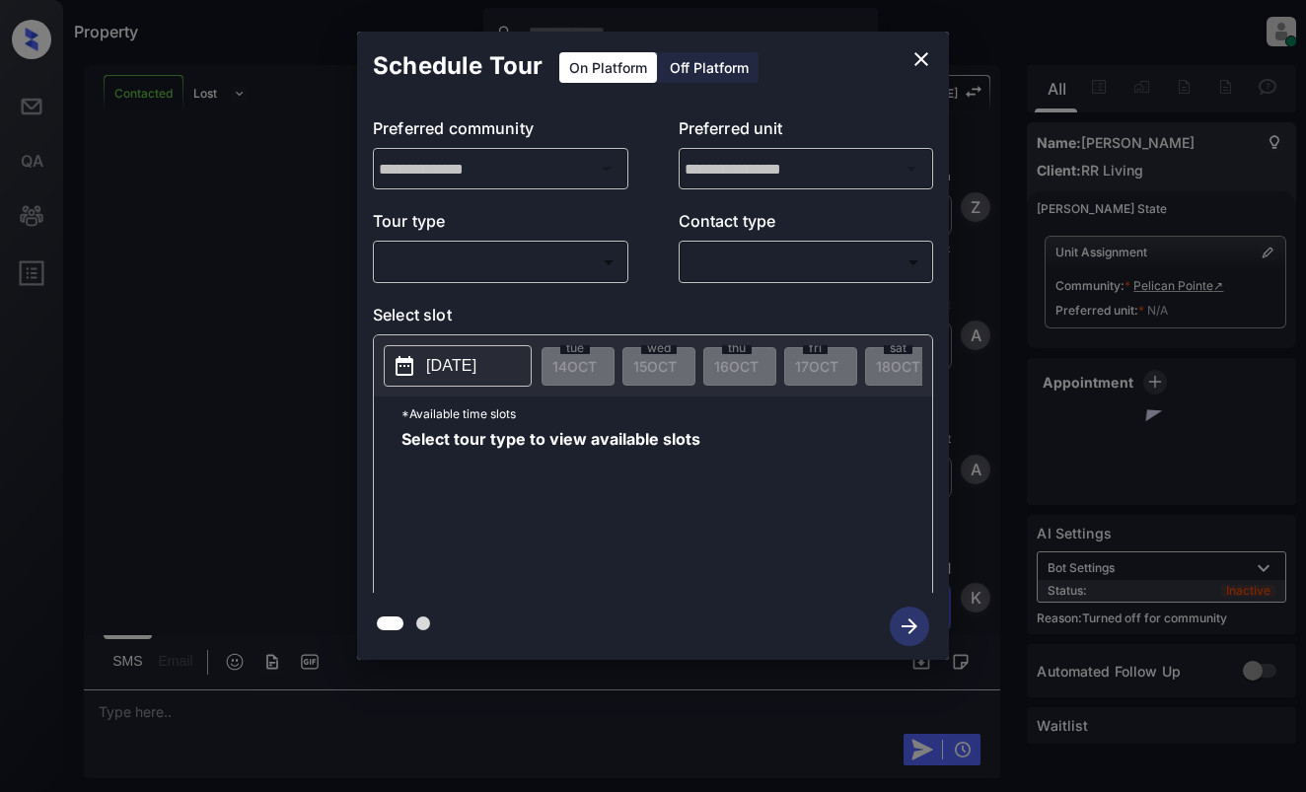  I want to click on p: Tour type, so click(500, 225).